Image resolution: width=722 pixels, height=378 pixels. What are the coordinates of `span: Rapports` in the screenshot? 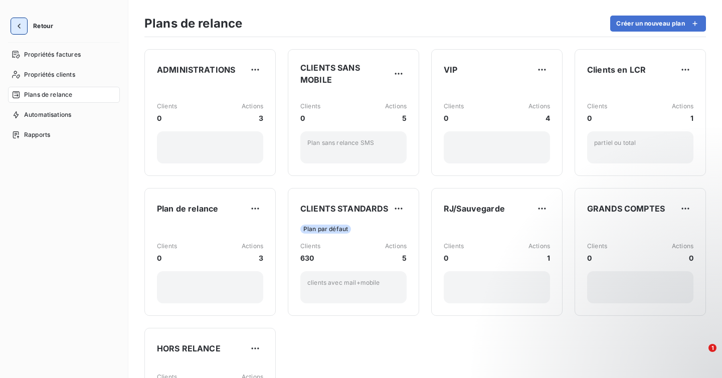 It's located at (37, 135).